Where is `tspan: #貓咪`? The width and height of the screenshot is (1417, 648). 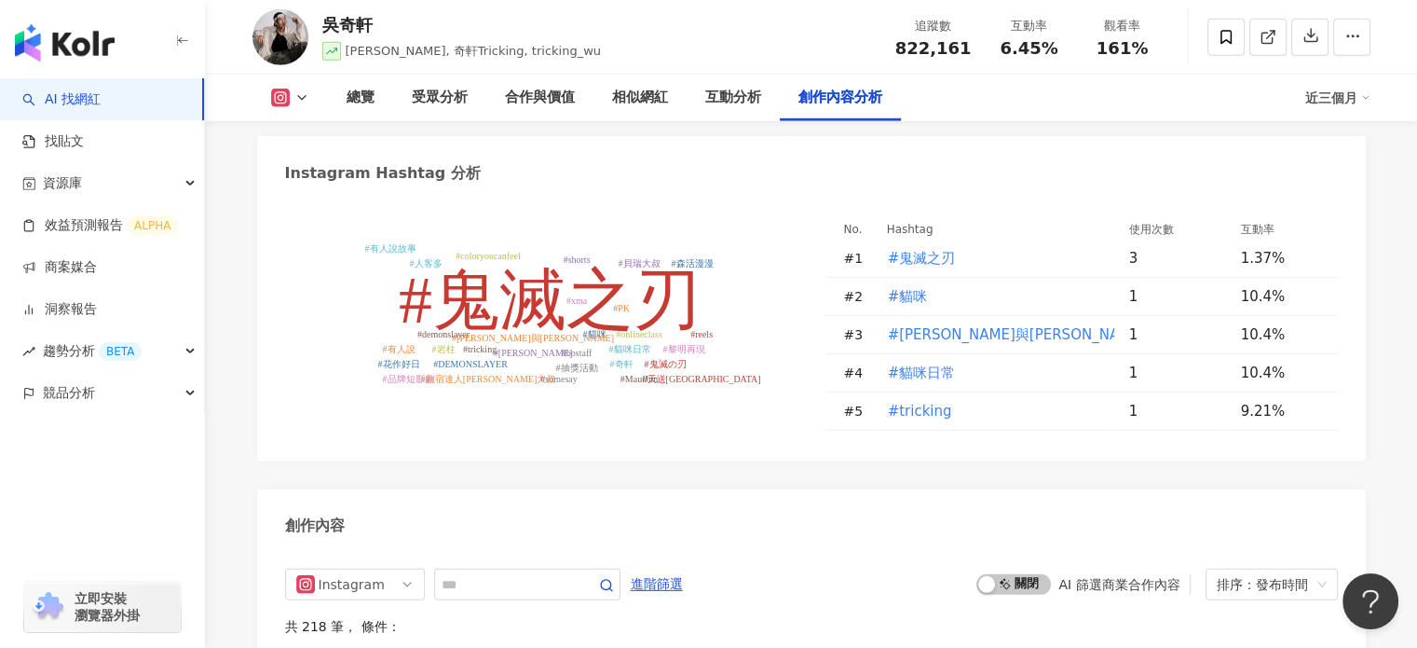 tspan: #貓咪 is located at coordinates (594, 334).